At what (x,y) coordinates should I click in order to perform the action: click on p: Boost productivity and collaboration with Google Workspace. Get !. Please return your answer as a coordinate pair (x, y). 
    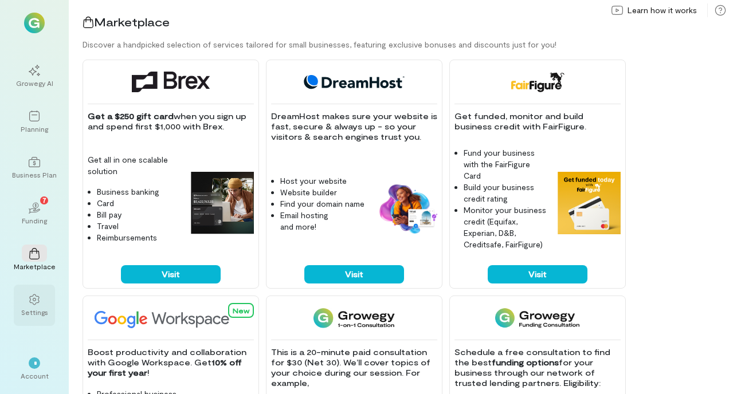
    Looking at the image, I should click on (171, 363).